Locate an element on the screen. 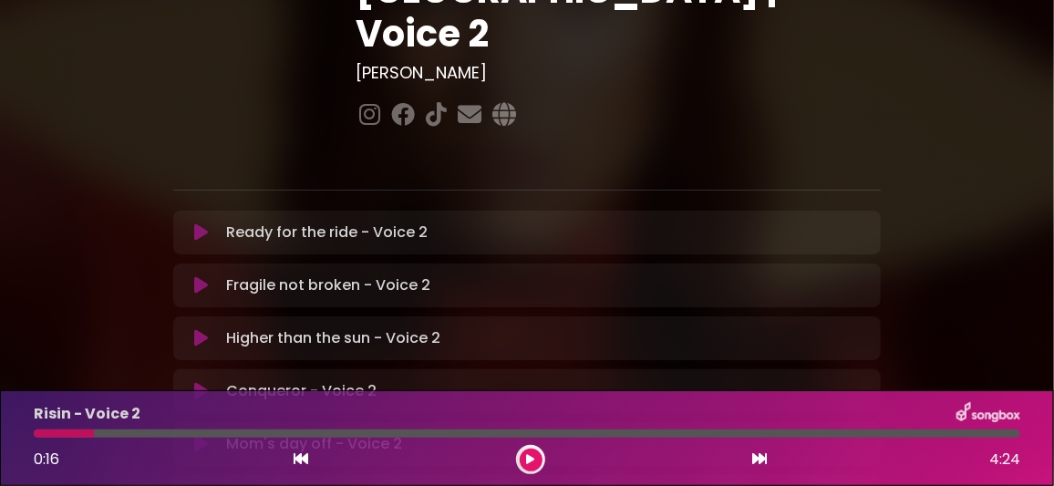 Image resolution: width=1054 pixels, height=486 pixels. span: 4:24 is located at coordinates (1005, 459).